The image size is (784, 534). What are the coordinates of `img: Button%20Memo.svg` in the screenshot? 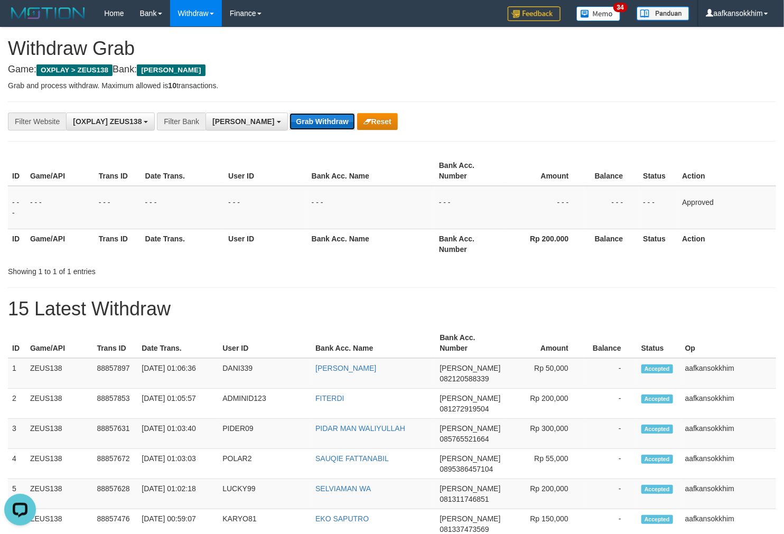 It's located at (598, 14).